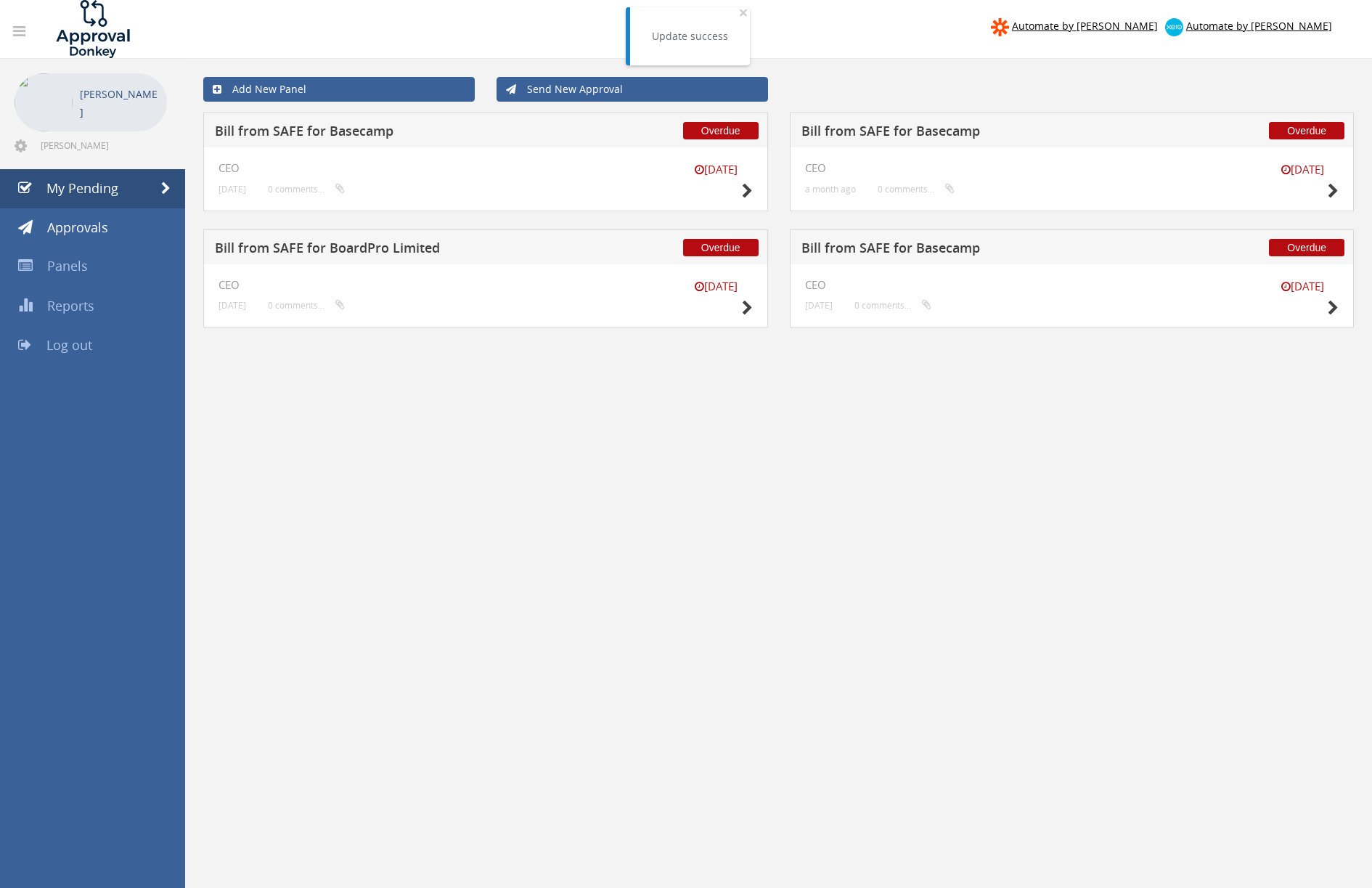  I want to click on a: Add New Panel, so click(339, 89).